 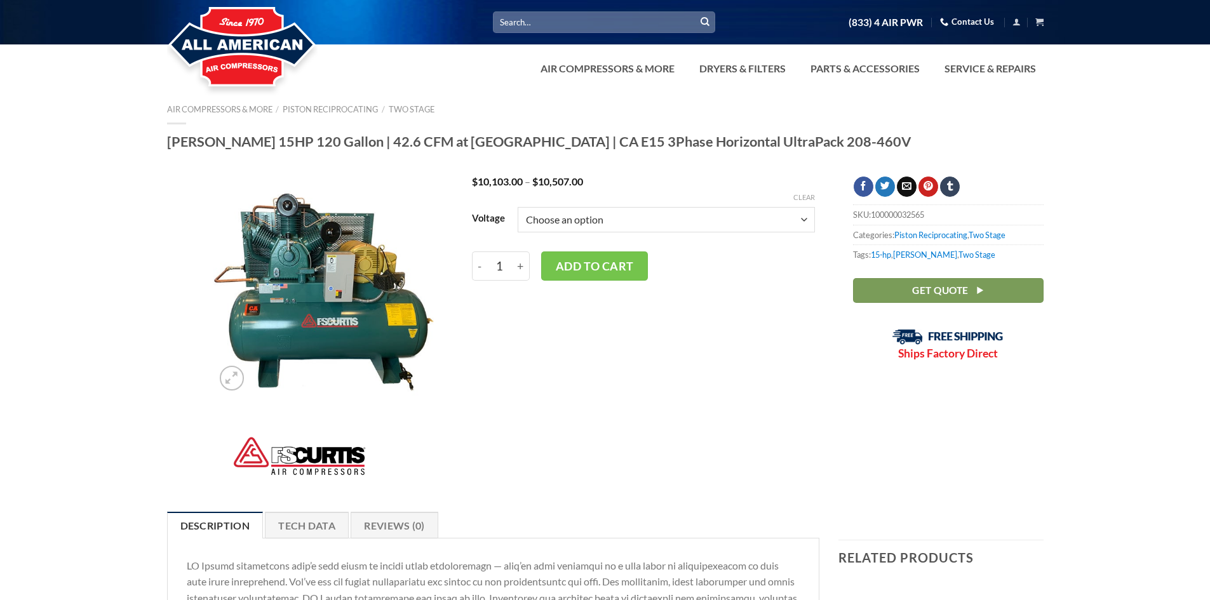 What do you see at coordinates (897, 215) in the screenshot?
I see `span: 100000032565` at bounding box center [897, 215].